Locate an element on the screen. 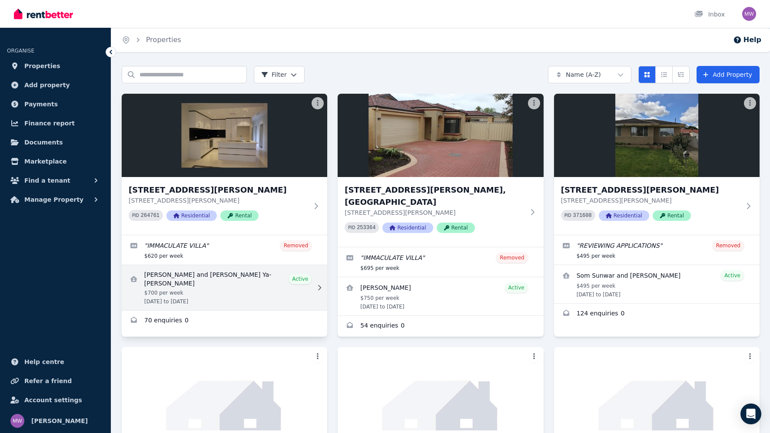 The height and width of the screenshot is (433, 770). img: 31A Narrung Way, Nollamara is located at coordinates (440, 389).